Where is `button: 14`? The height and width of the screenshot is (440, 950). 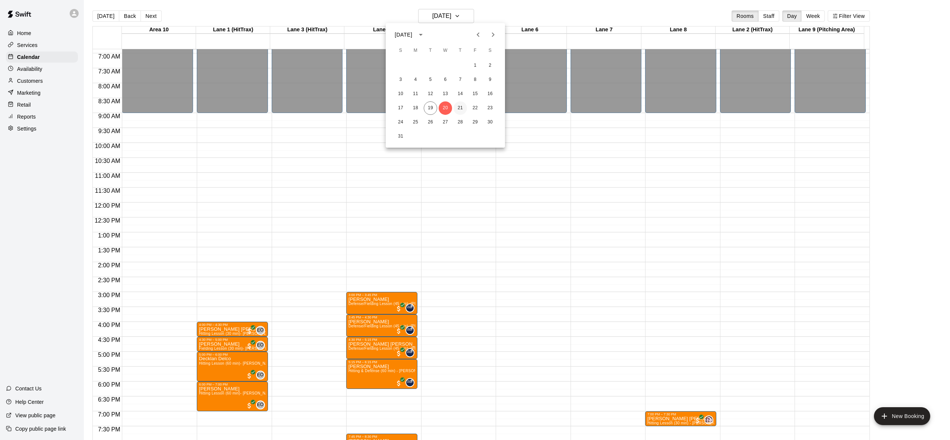
button: 14 is located at coordinates (460, 94).